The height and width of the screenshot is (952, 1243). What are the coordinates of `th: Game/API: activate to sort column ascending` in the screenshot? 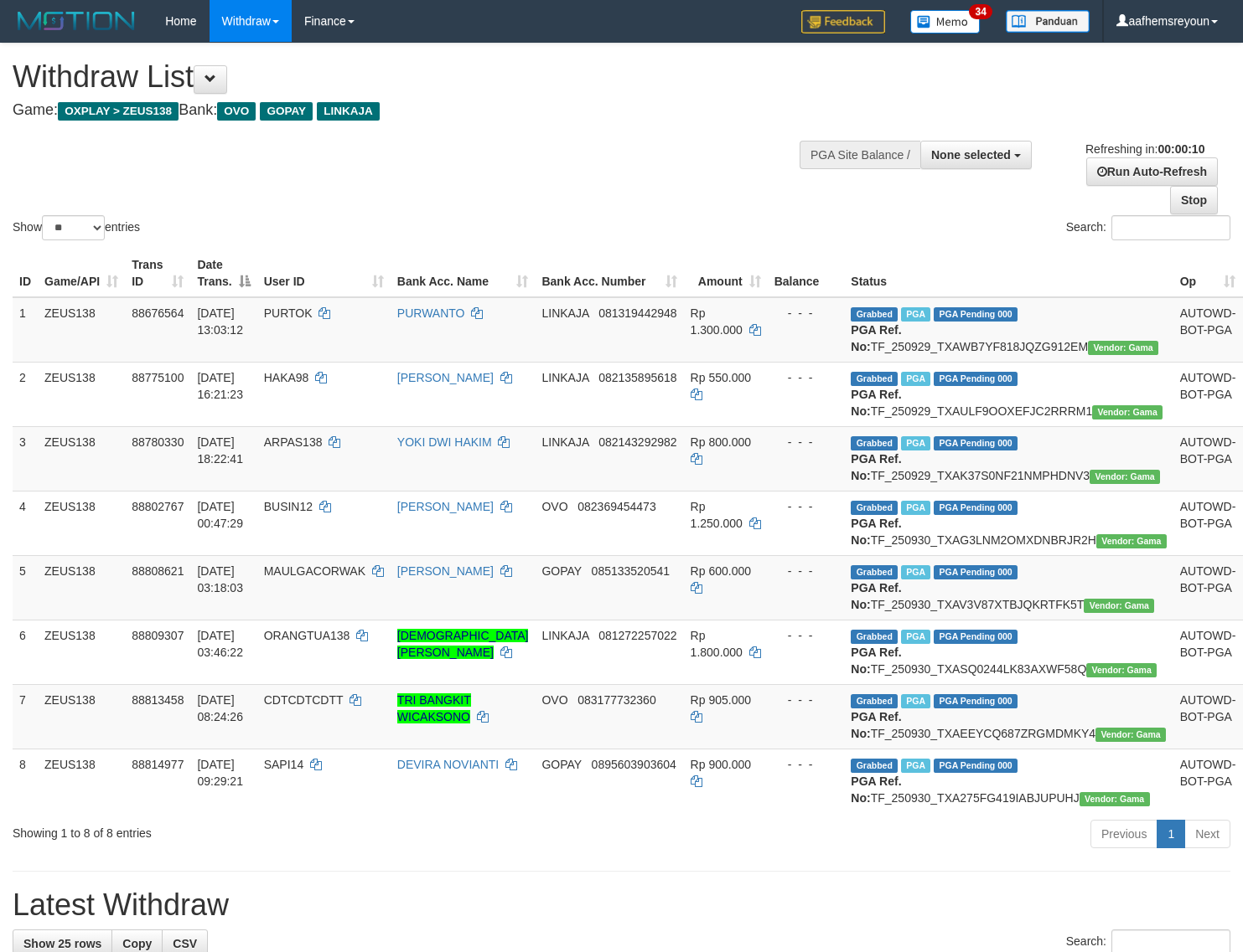 It's located at (81, 273).